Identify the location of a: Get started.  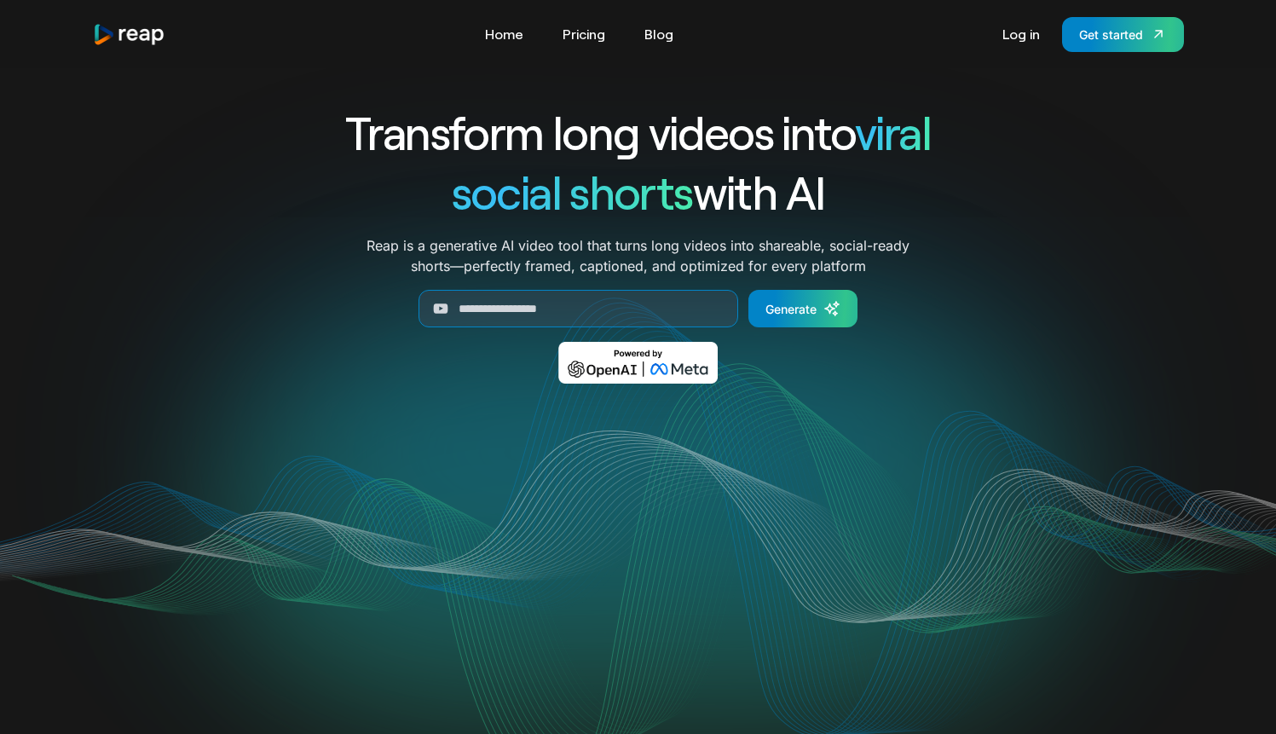
(1122, 34).